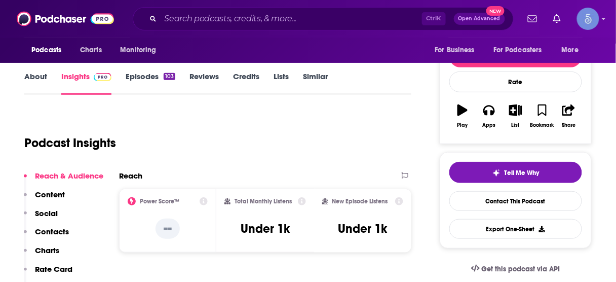 The image size is (616, 282). I want to click on button: Contacts, so click(46, 236).